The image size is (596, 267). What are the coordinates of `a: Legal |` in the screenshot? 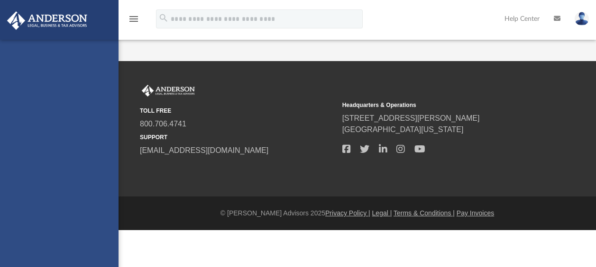 It's located at (382, 213).